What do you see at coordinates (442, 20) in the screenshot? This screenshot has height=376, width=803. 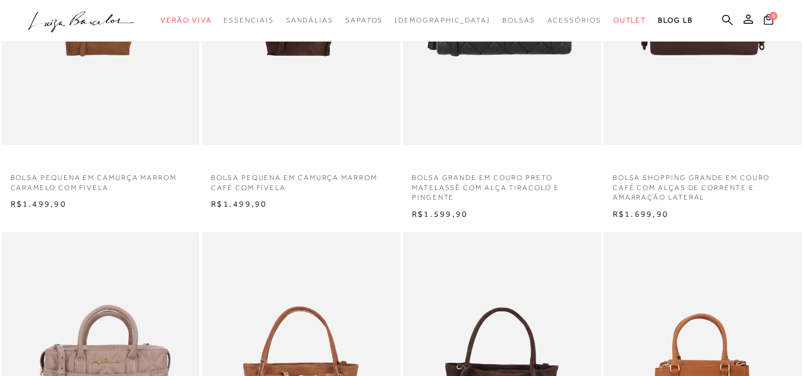 I see `a: noSubCategoriesText` at bounding box center [442, 20].